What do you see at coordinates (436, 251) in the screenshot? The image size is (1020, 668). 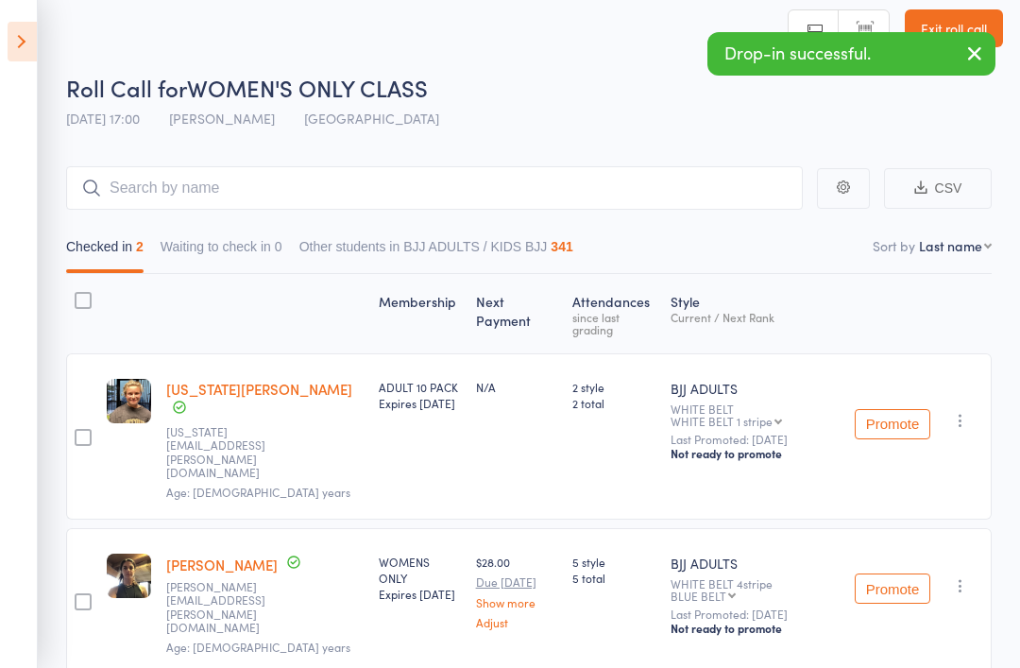 I see `button: Other students in BJJ ADULTS / KIDS BJJ341` at bounding box center [436, 251].